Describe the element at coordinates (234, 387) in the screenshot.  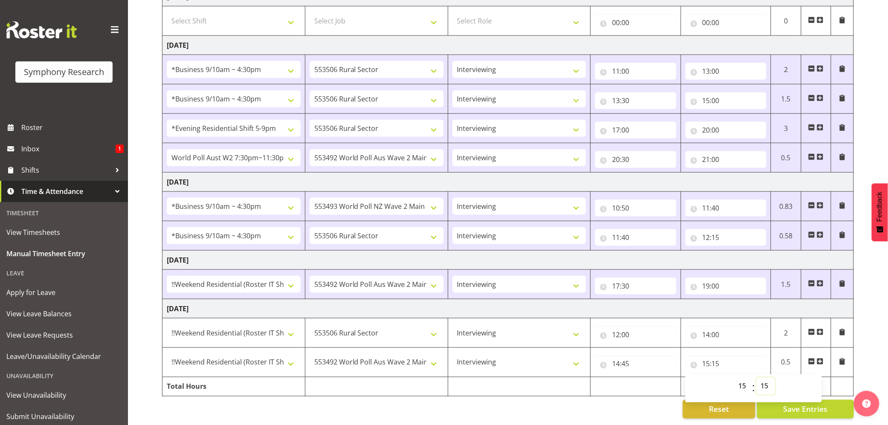
I see `td: Total Hours` at that location.